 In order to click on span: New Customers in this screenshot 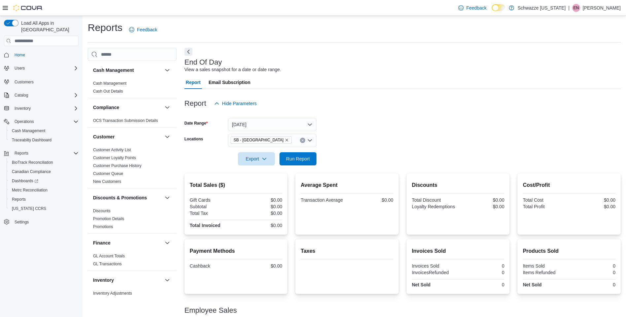, I will do `click(107, 182)`.